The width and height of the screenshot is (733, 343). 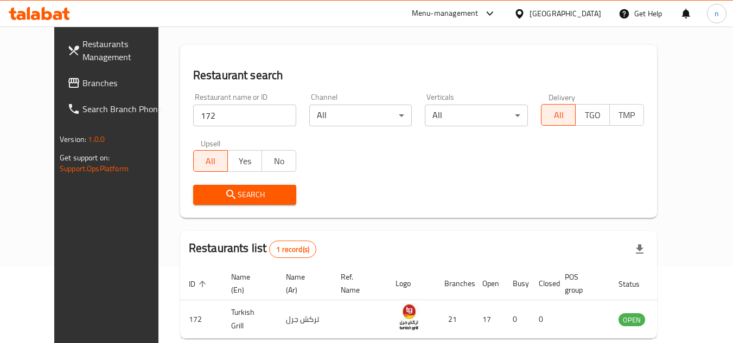 What do you see at coordinates (73, 139) in the screenshot?
I see `span: Version:` at bounding box center [73, 139].